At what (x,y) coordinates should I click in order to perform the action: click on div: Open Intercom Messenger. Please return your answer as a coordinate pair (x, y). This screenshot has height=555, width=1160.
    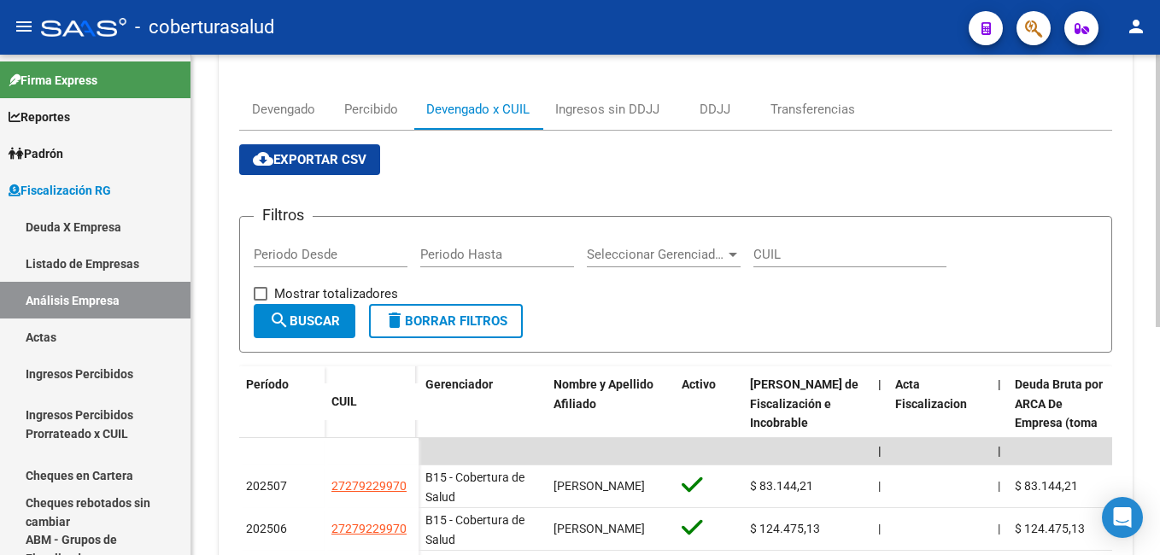
    Looking at the image, I should click on (1122, 517).